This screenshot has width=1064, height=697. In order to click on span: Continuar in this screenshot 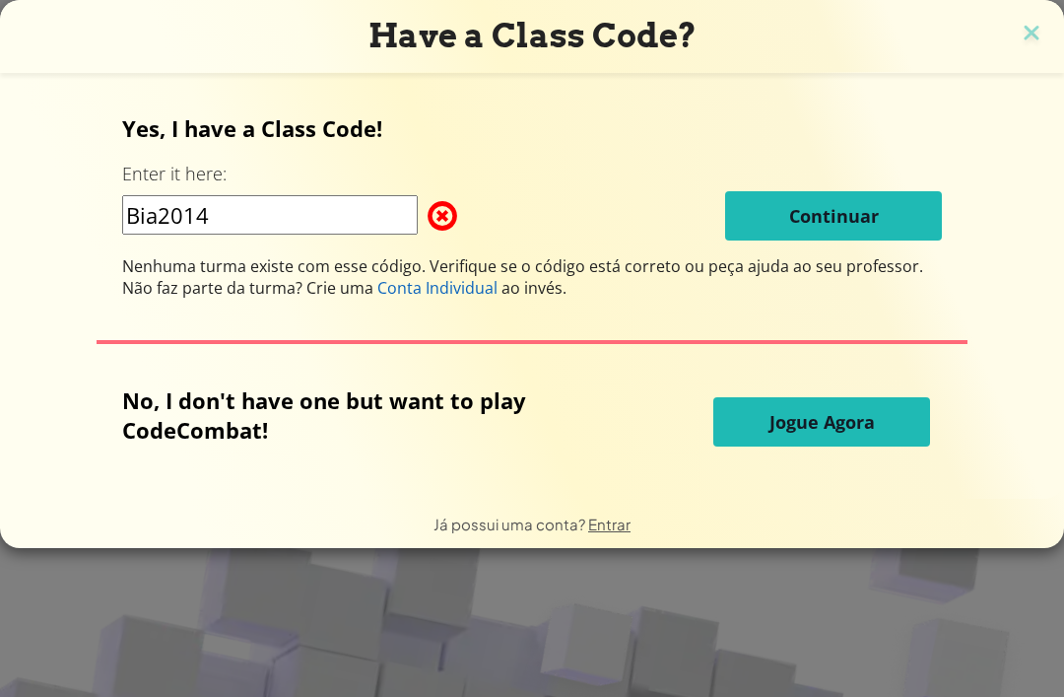, I will do `click(834, 216)`.